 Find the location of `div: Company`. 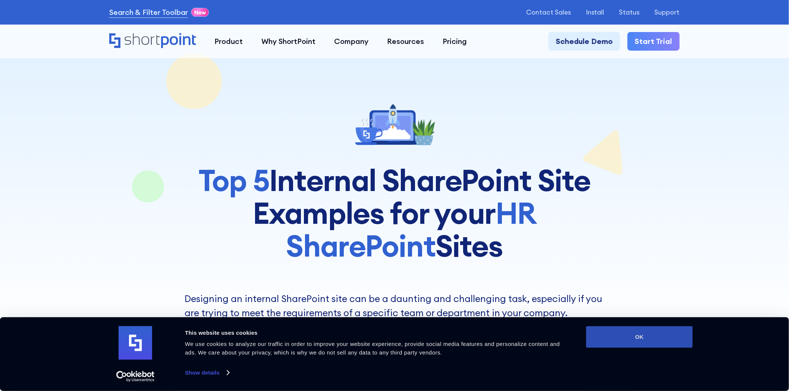

div: Company is located at coordinates (351, 41).